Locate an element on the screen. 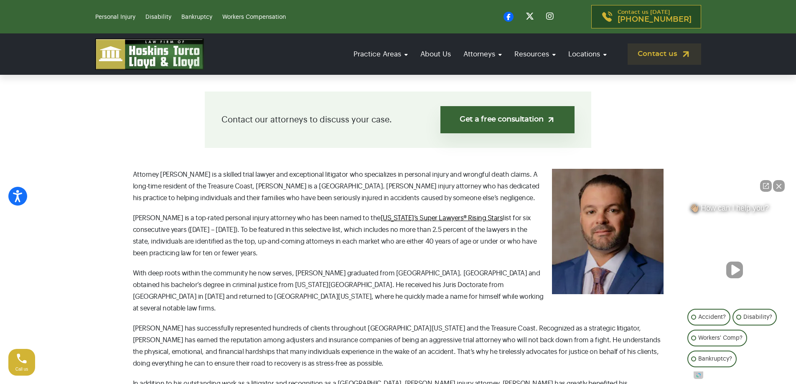 This screenshot has width=796, height=384. button: Close Intaker Chat Widget is located at coordinates (779, 186).